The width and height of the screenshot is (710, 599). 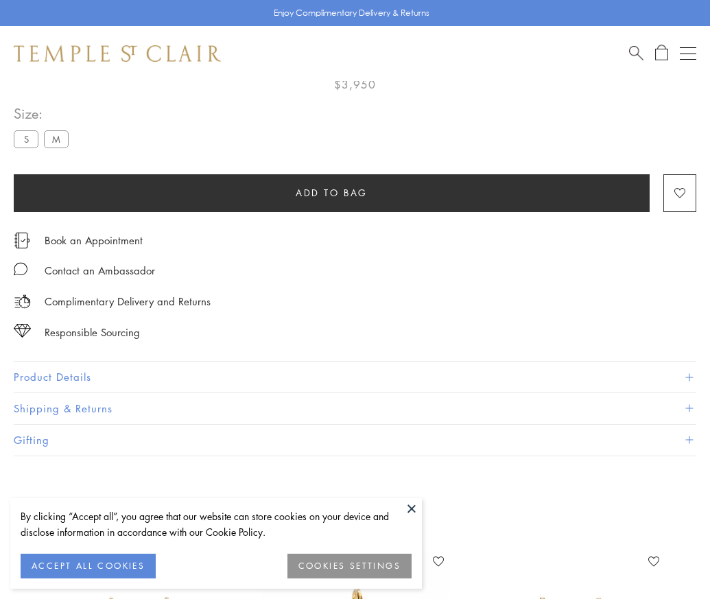 What do you see at coordinates (331, 193) in the screenshot?
I see `button: Add to bag` at bounding box center [331, 193].